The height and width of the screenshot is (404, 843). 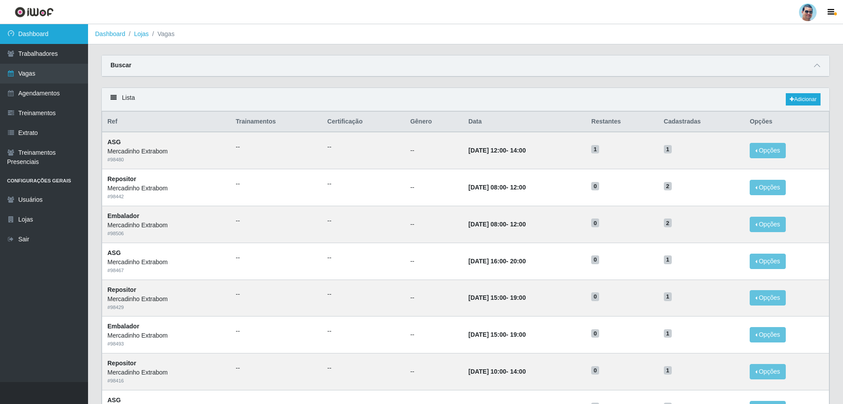 What do you see at coordinates (622, 122) in the screenshot?
I see `th: Restantes` at bounding box center [622, 122].